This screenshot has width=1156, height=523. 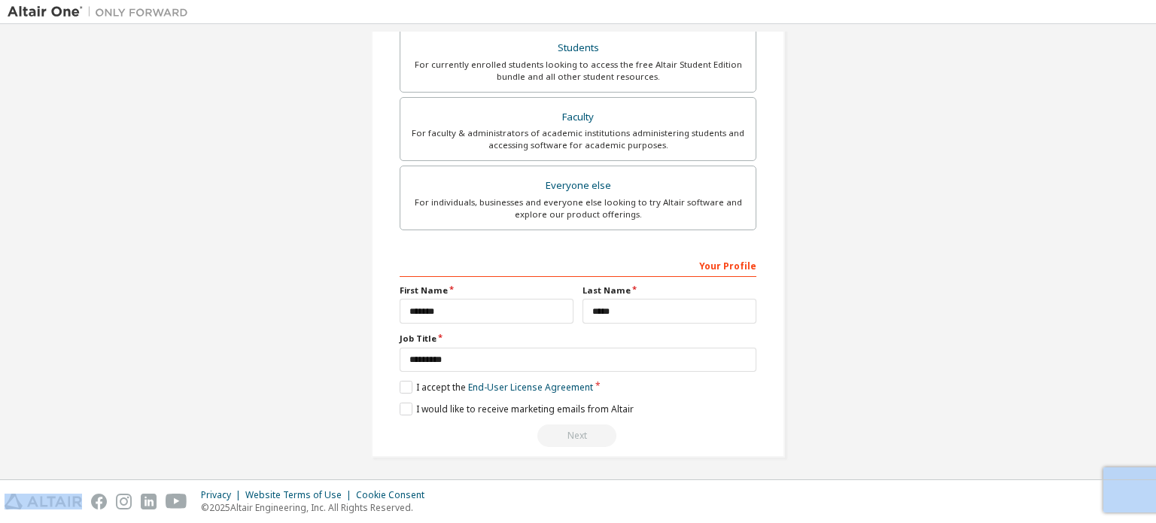 I want to click on label: Last Name, so click(x=669, y=290).